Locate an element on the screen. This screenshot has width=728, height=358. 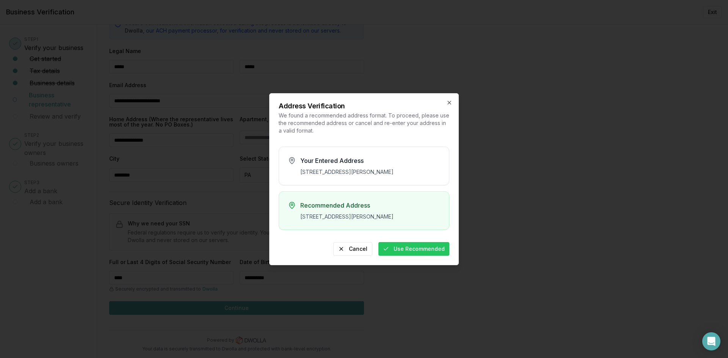
h3: Your Entered Address is located at coordinates (370, 161).